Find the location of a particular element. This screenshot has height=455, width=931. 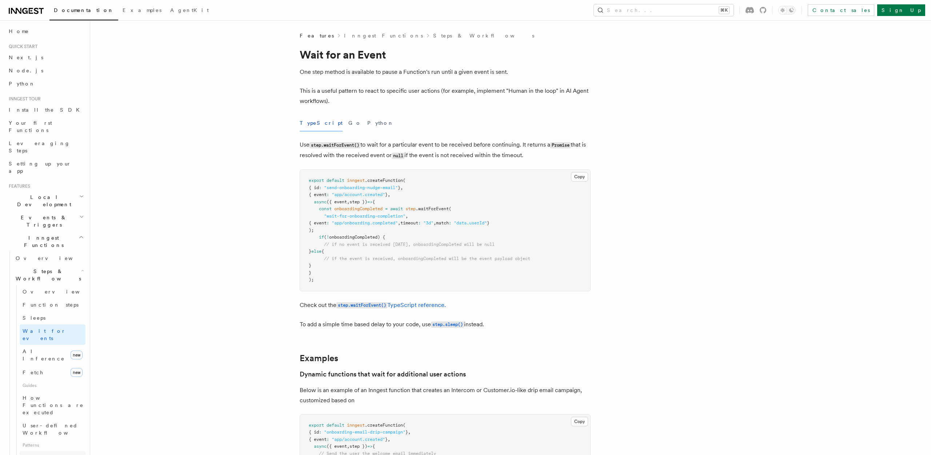

span: Fetch is located at coordinates (33, 372).